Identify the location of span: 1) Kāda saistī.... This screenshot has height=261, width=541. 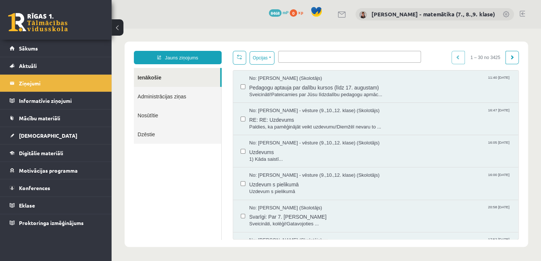
(268, 131).